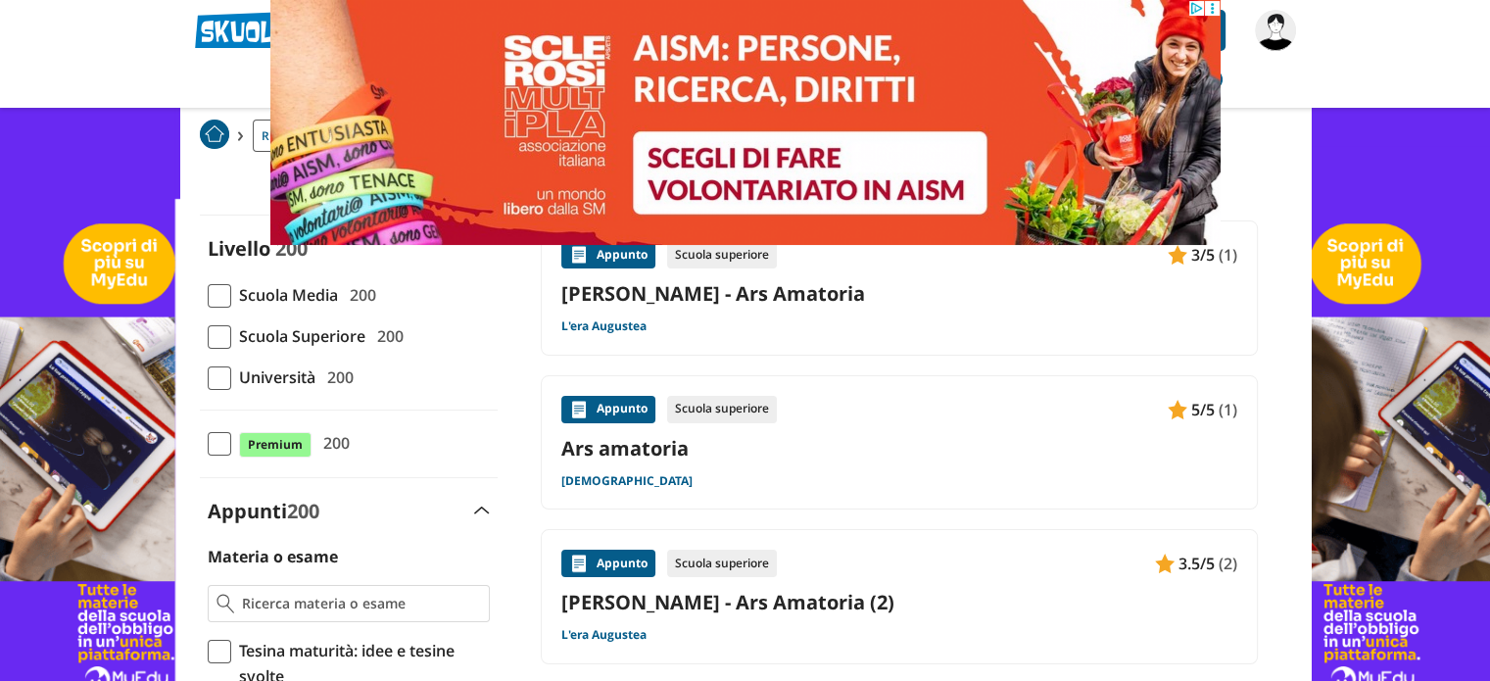 The width and height of the screenshot is (1490, 681). Describe the element at coordinates (1275, 30) in the screenshot. I see `img: andrearocco` at that location.